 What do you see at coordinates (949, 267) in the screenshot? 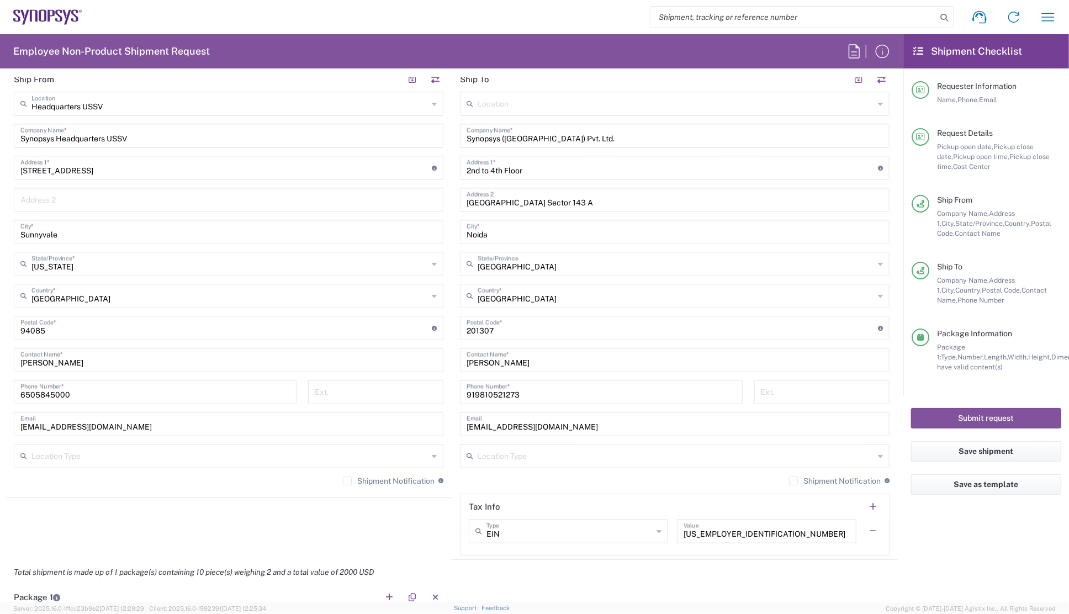
I see `span: Ship To` at bounding box center [949, 267].